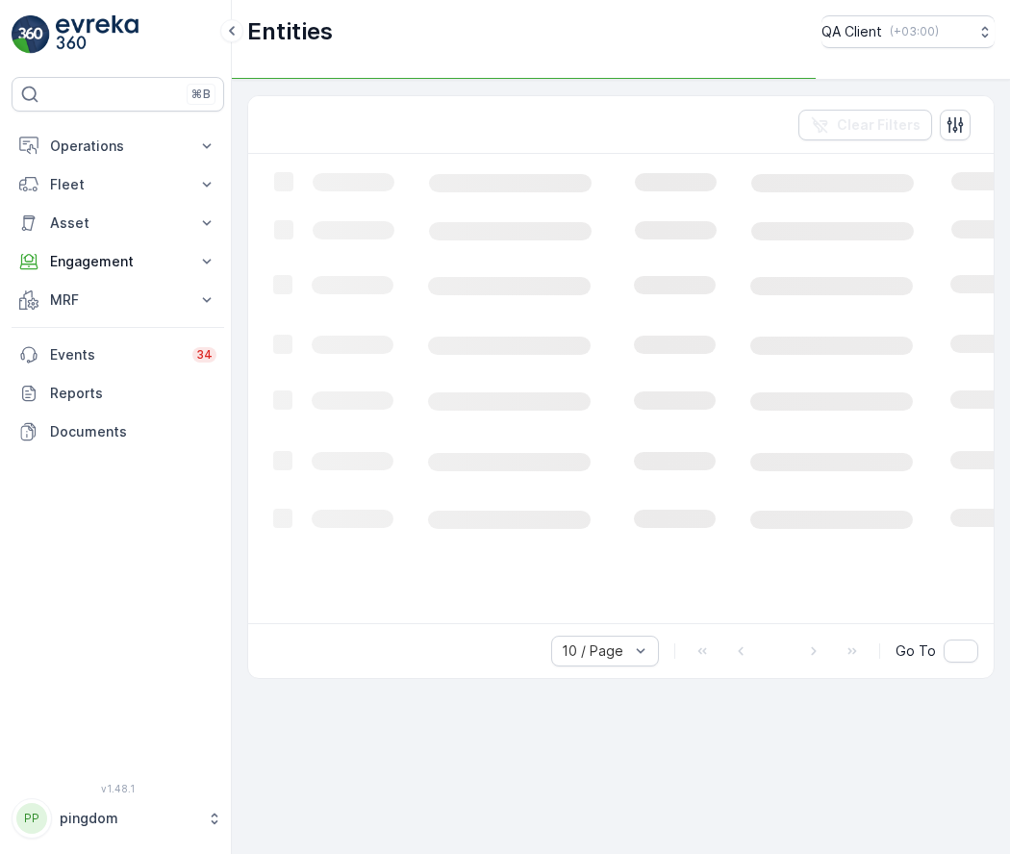 This screenshot has width=1010, height=854. I want to click on button: QA Client(+03:00), so click(908, 32).